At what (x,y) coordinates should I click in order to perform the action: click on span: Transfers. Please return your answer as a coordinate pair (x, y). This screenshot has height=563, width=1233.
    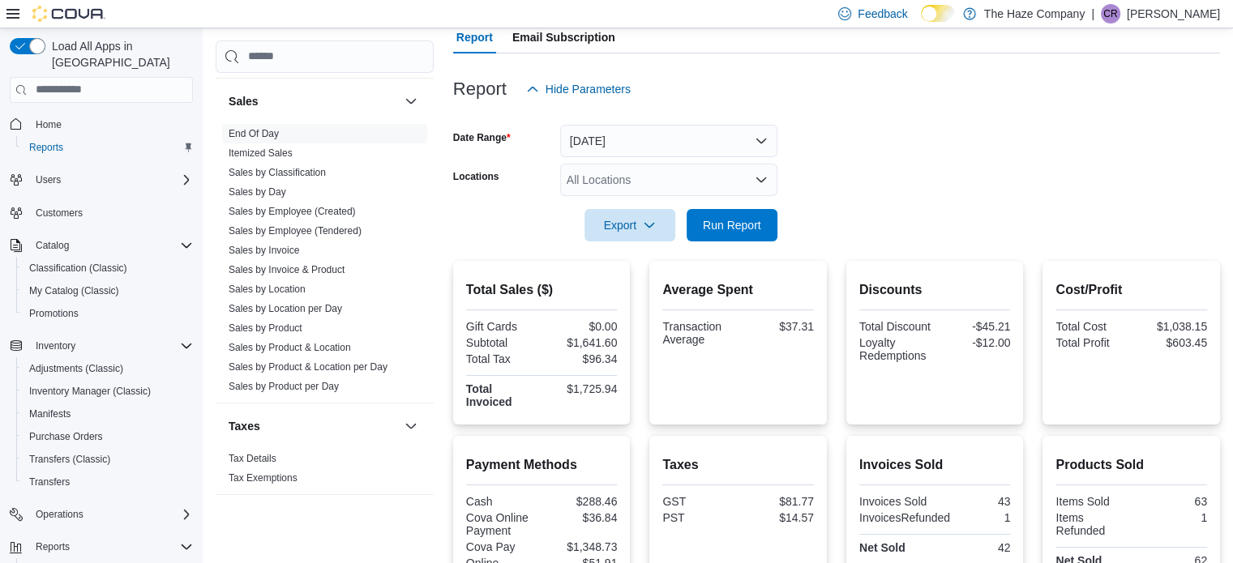
    Looking at the image, I should click on (108, 482).